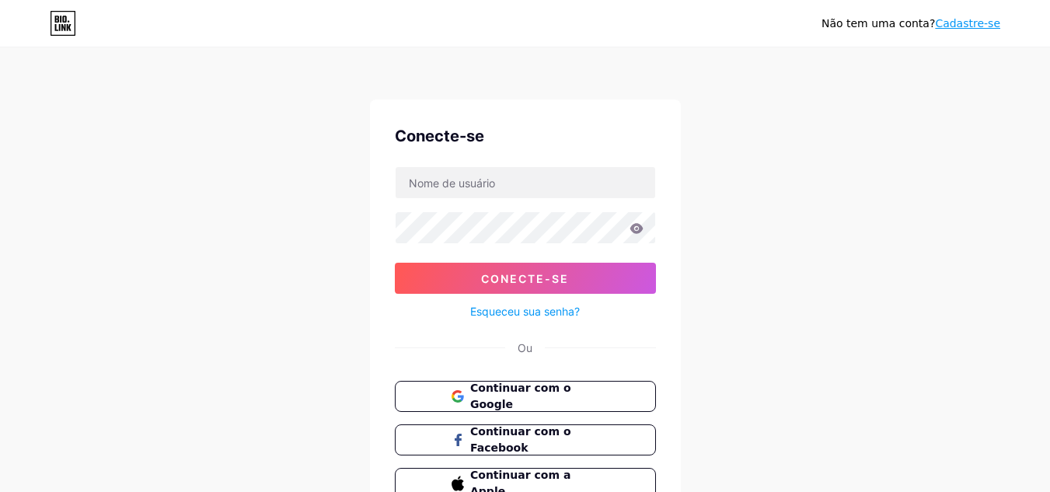 This screenshot has width=1050, height=492. I want to click on a: Esqueceu sua senha?, so click(525, 311).